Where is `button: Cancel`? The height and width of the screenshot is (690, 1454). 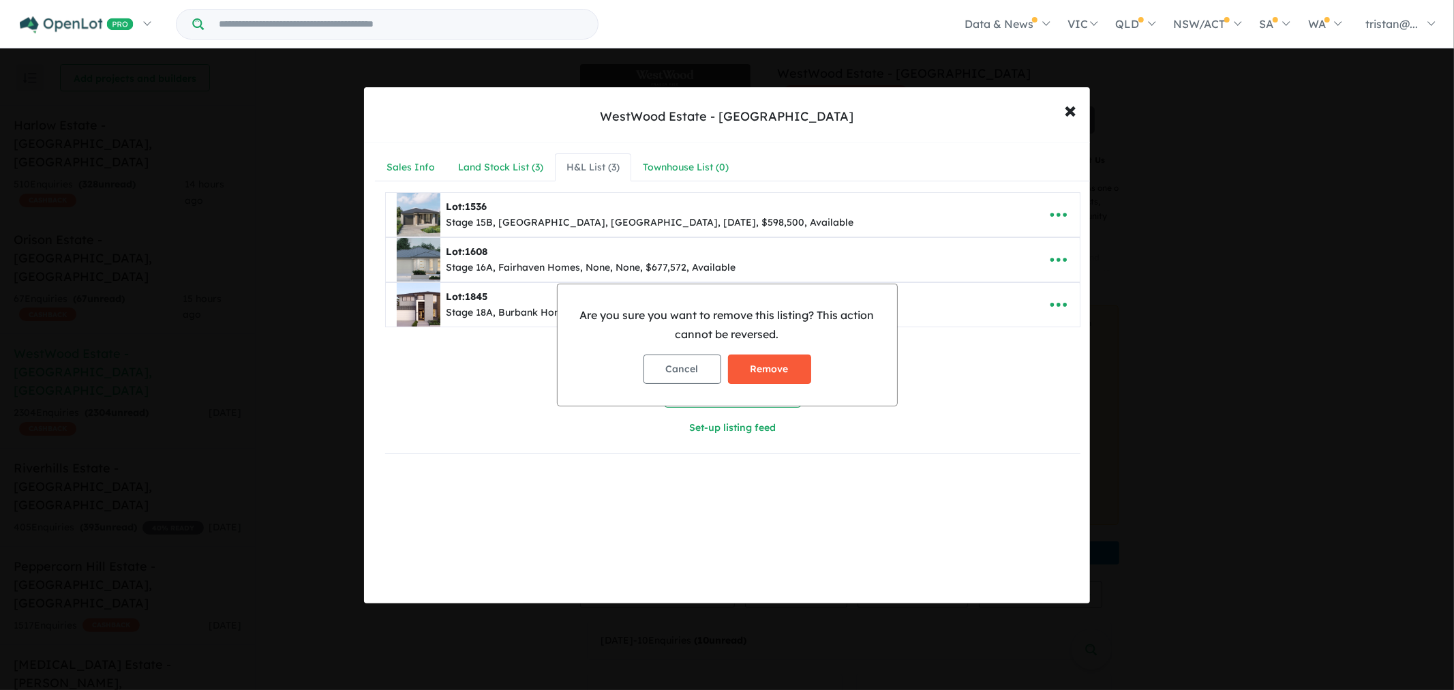
button: Cancel is located at coordinates (683, 369).